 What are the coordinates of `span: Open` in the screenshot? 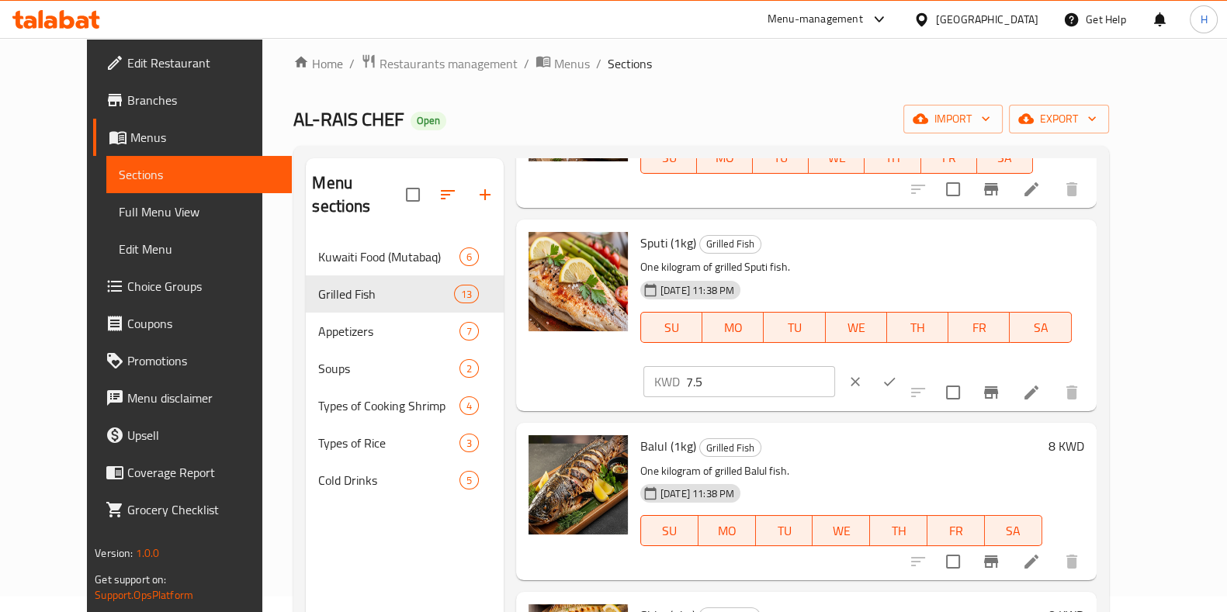 It's located at (428, 120).